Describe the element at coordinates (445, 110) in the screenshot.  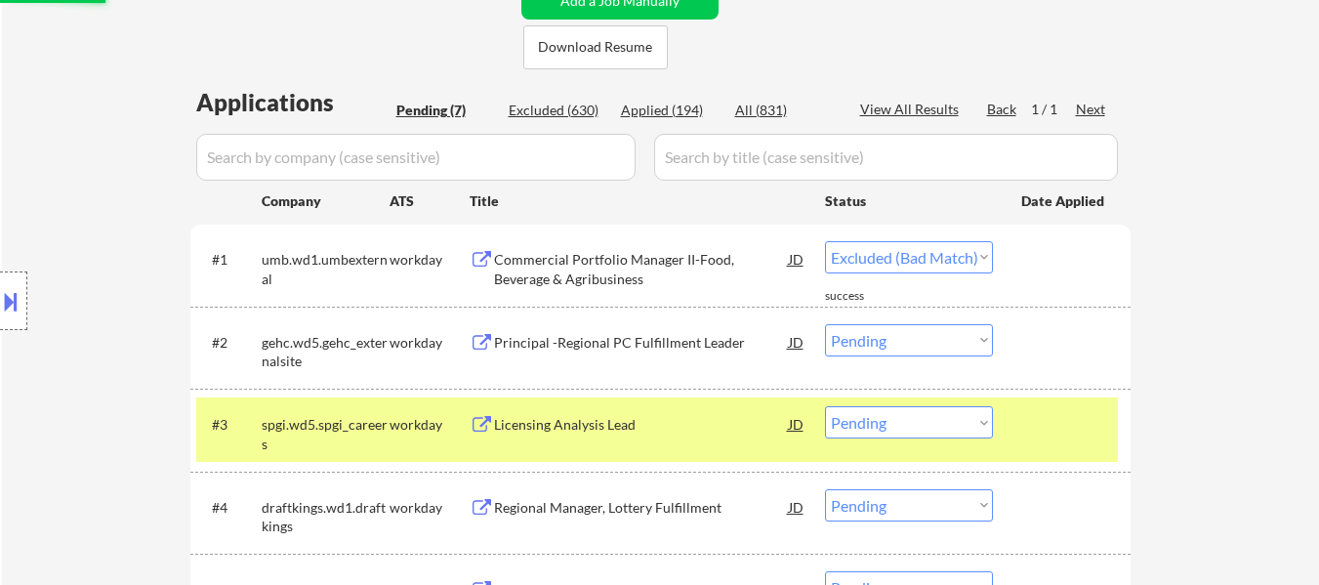
I see `div: Pending (7)` at that location.